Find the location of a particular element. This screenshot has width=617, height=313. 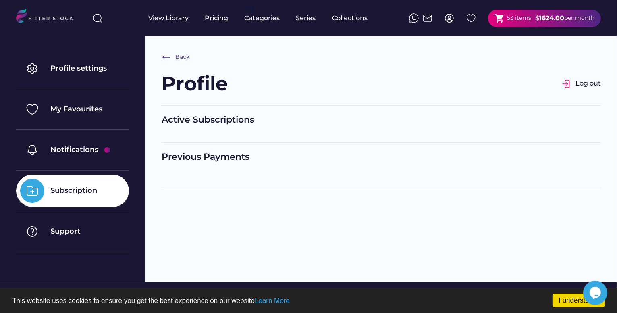

div: Notifications is located at coordinates (74, 150).